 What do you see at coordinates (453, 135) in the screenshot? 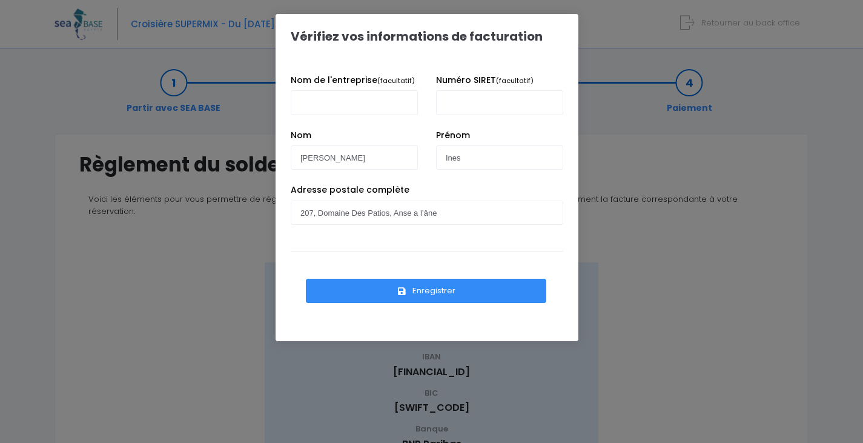
I see `label: Prénom` at bounding box center [453, 135].